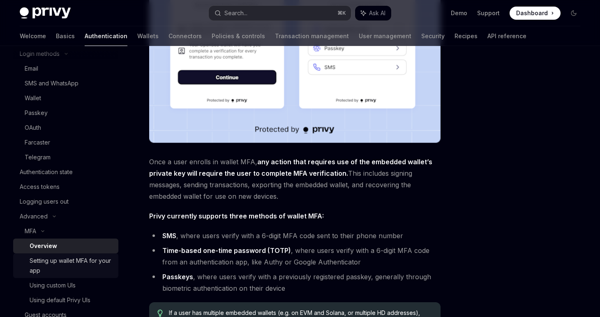 The width and height of the screenshot is (600, 317). What do you see at coordinates (66, 83) in the screenshot?
I see `a: SMS and WhatsApp` at bounding box center [66, 83].